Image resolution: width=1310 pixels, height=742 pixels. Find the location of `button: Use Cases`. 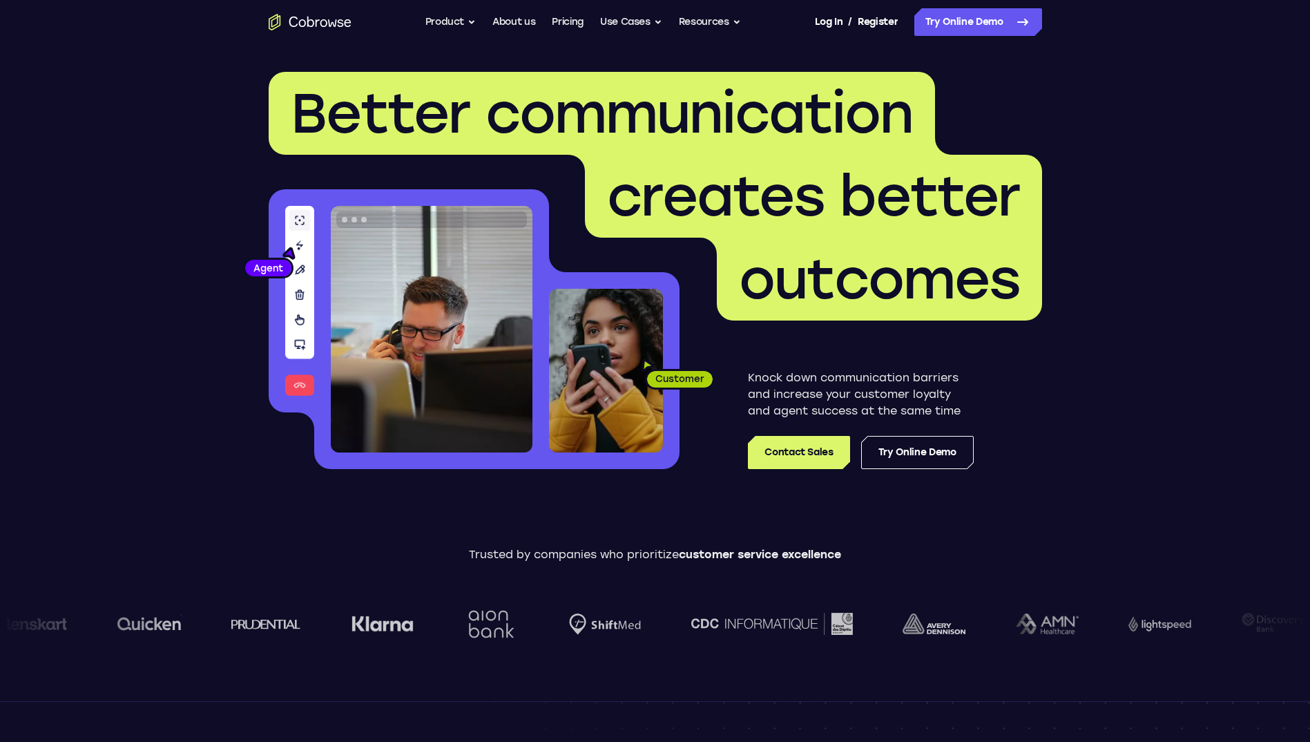

button: Use Cases is located at coordinates (631, 22).